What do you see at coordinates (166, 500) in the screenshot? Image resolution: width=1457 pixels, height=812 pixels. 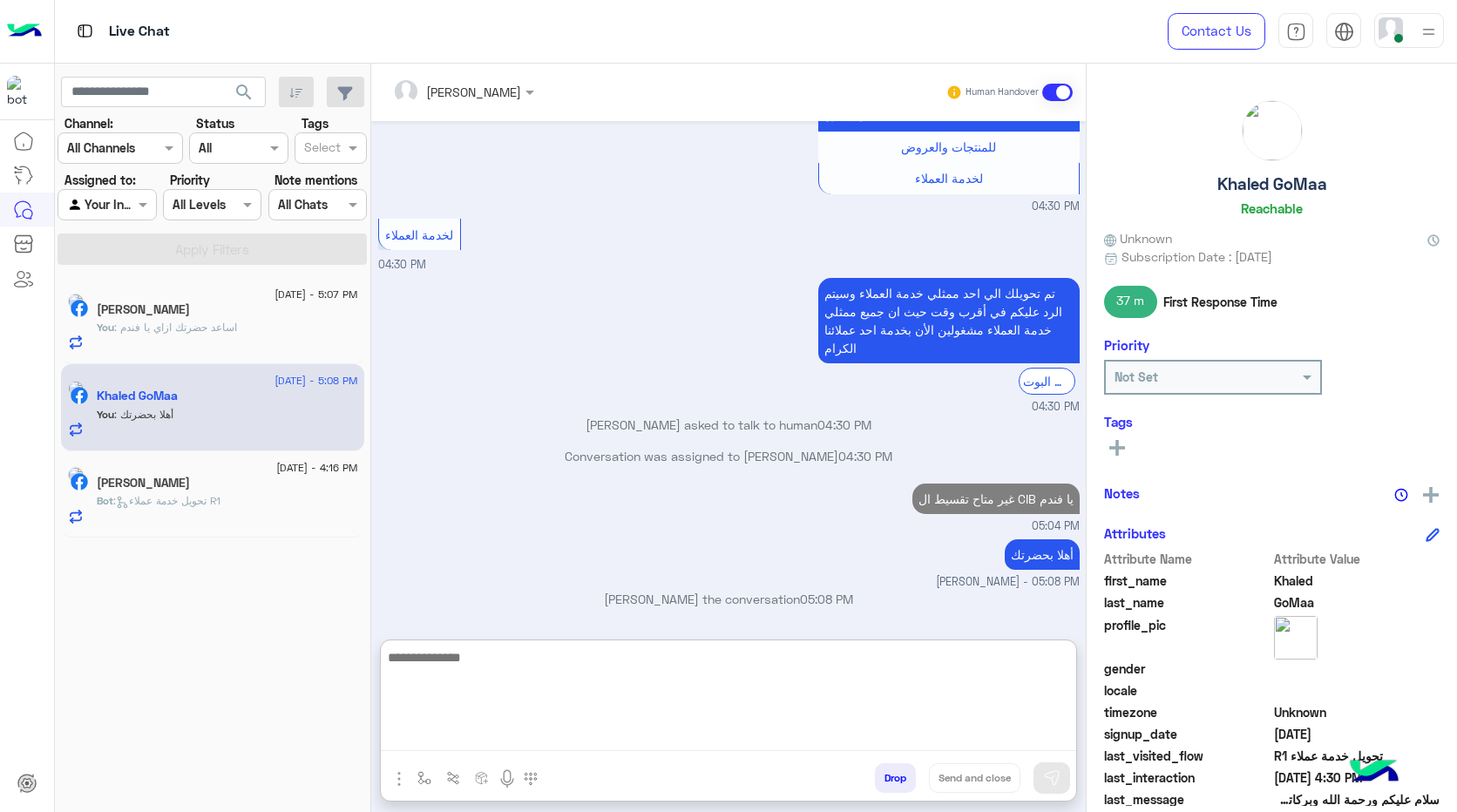 I see `span: : تحويل خدمة عملاء R1` at bounding box center [166, 500].